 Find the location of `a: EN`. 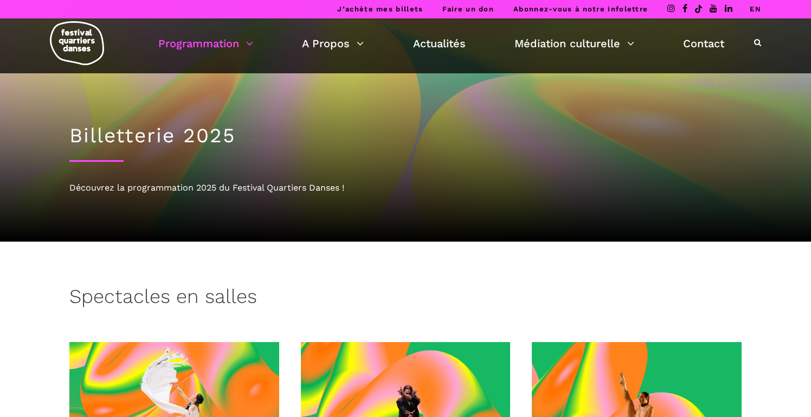

a: EN is located at coordinates (756, 9).